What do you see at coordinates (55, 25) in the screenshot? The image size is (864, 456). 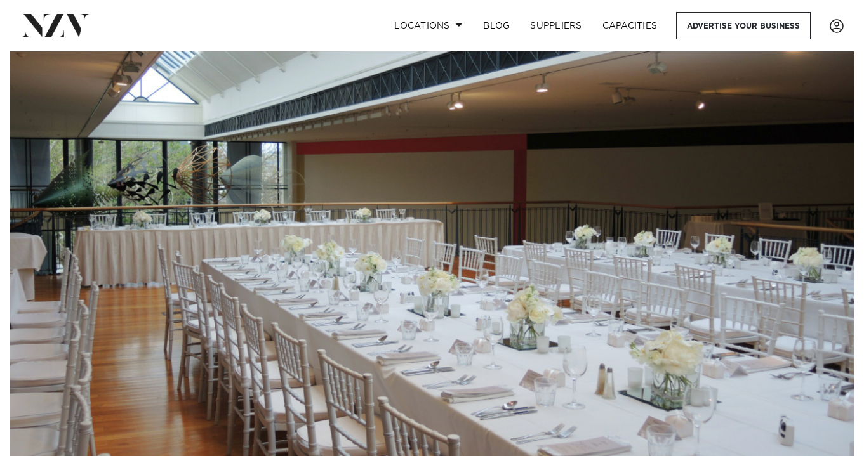 I see `img: nzv-logo.png` at bounding box center [55, 25].